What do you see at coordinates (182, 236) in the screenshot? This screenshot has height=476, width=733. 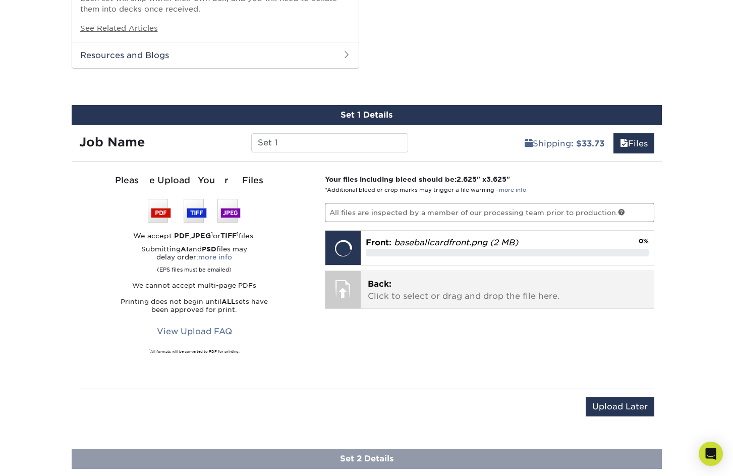 I see `strong: PDF` at bounding box center [182, 236].